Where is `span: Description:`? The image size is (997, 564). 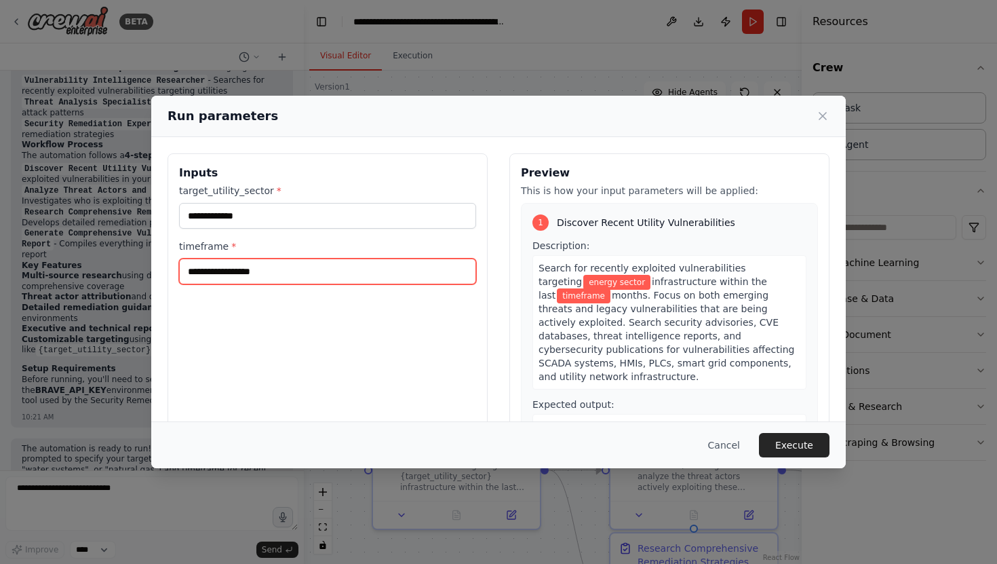 span: Description: is located at coordinates (561, 246).